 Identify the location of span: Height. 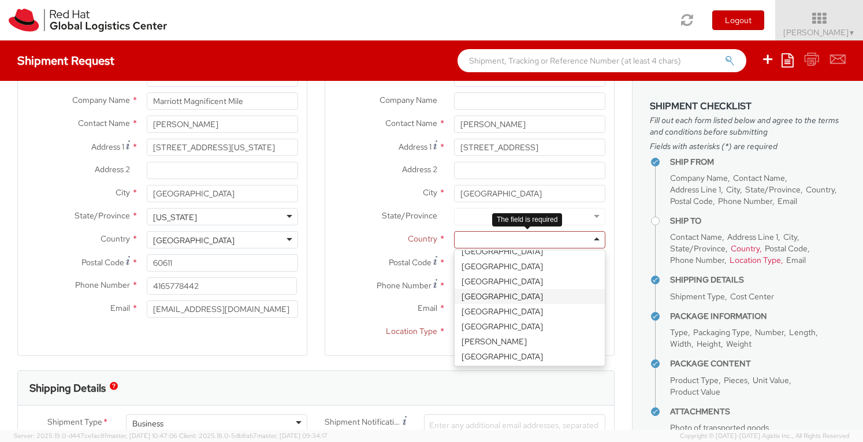
(708, 344).